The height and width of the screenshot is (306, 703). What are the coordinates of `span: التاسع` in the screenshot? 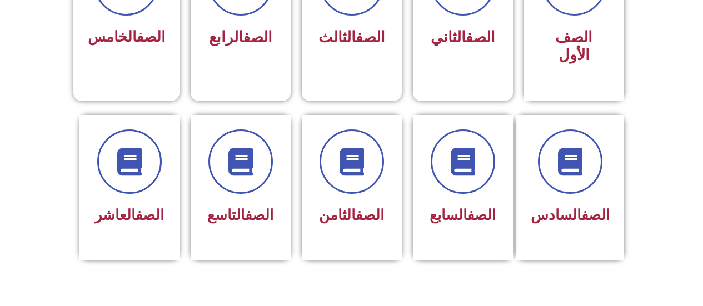 It's located at (240, 215).